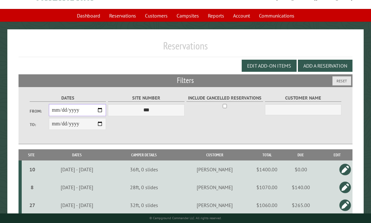 Image resolution: width=371 pixels, height=223 pixels. What do you see at coordinates (32, 205) in the screenshot?
I see `div: 27` at bounding box center [32, 205].